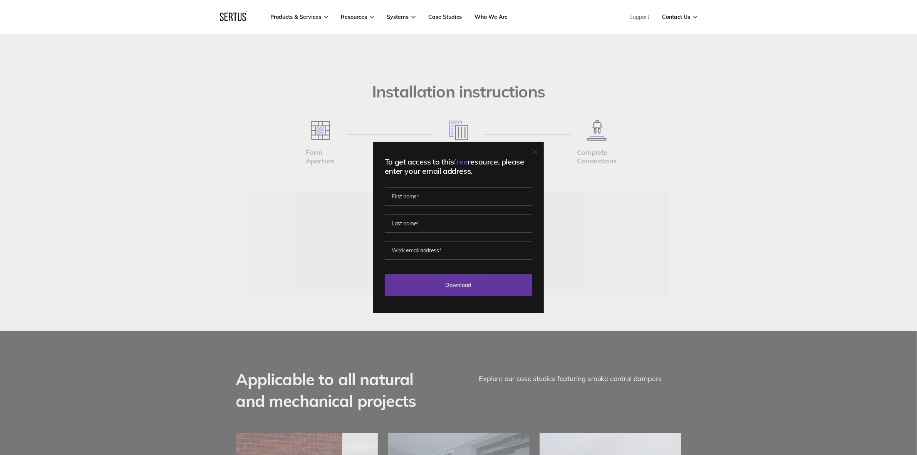 The height and width of the screenshot is (455, 917). I want to click on div: To get access to this resource, please enter your email address., so click(458, 166).